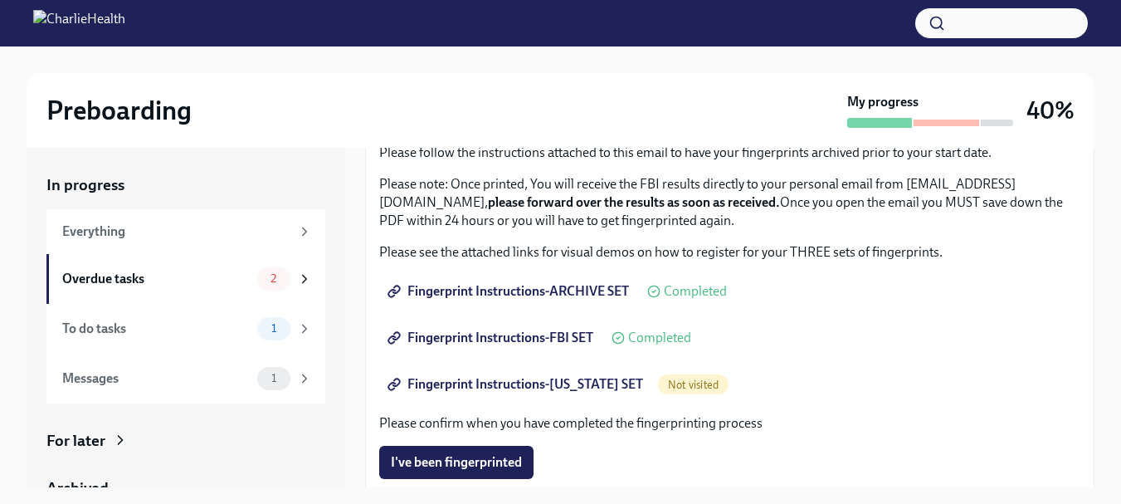  I want to click on a: Messages1, so click(186, 378).